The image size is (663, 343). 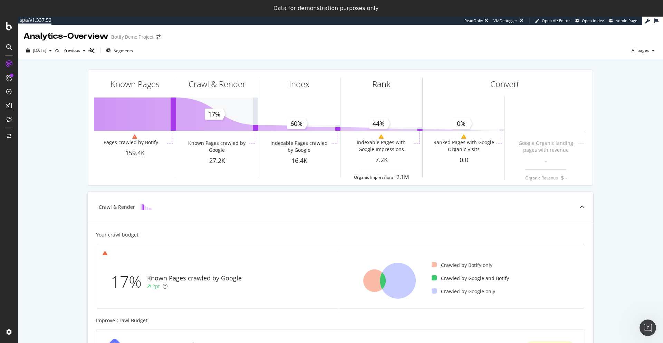 What do you see at coordinates (381, 146) in the screenshot?
I see `div: Indexable Pages with Google Impressions` at bounding box center [381, 146].